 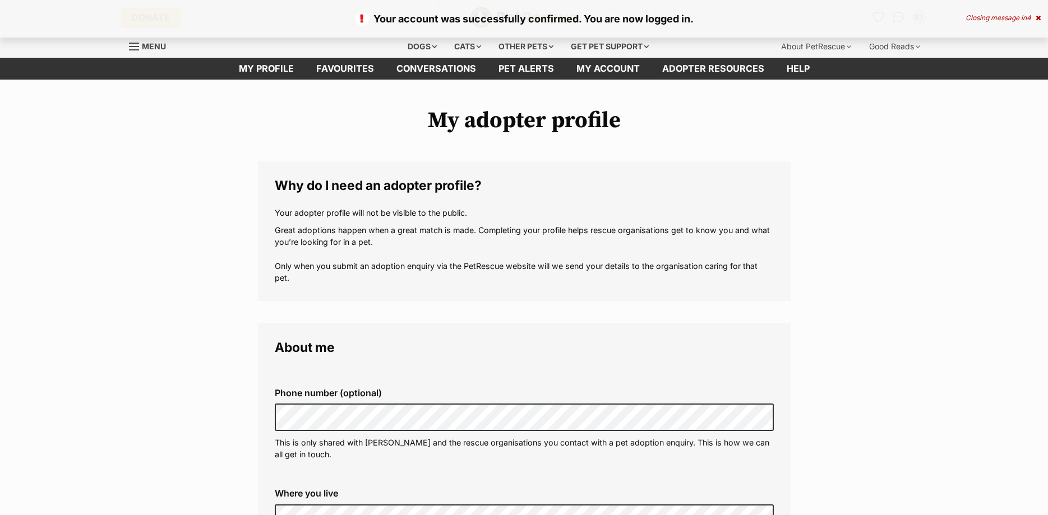 What do you see at coordinates (151, 45) in the screenshot?
I see `a: Menu` at bounding box center [151, 45].